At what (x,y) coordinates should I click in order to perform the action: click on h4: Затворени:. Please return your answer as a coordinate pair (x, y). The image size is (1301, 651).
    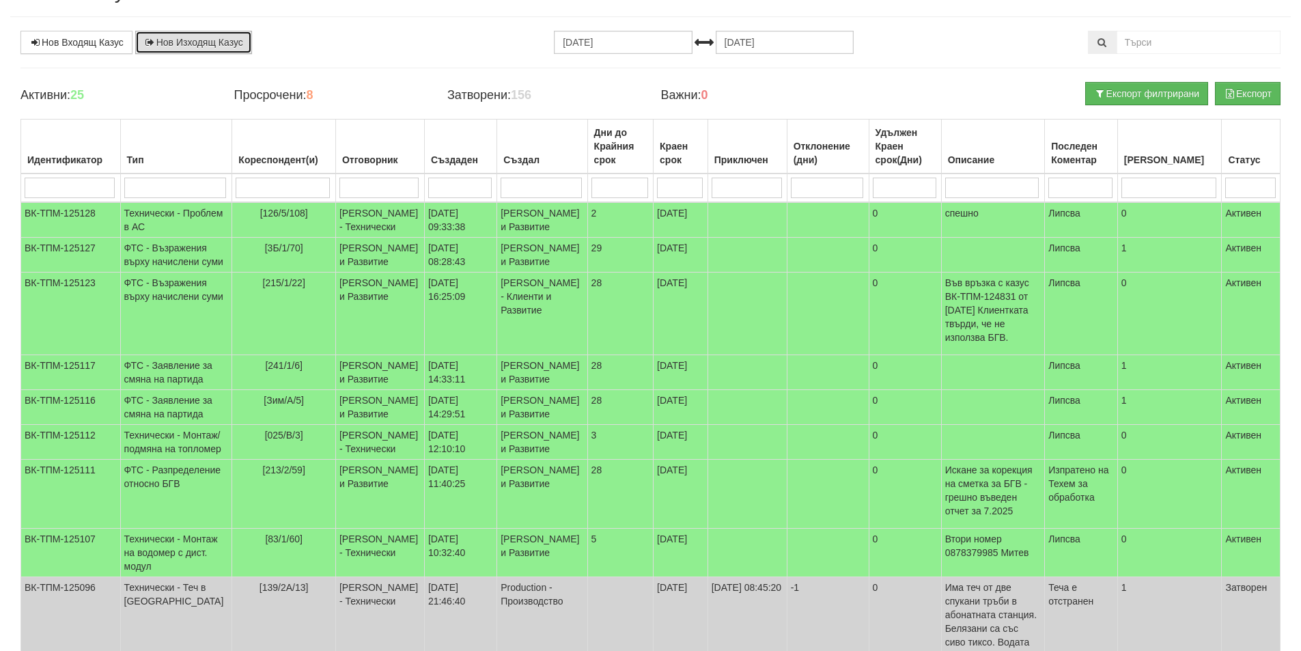
    Looking at the image, I should click on (543, 96).